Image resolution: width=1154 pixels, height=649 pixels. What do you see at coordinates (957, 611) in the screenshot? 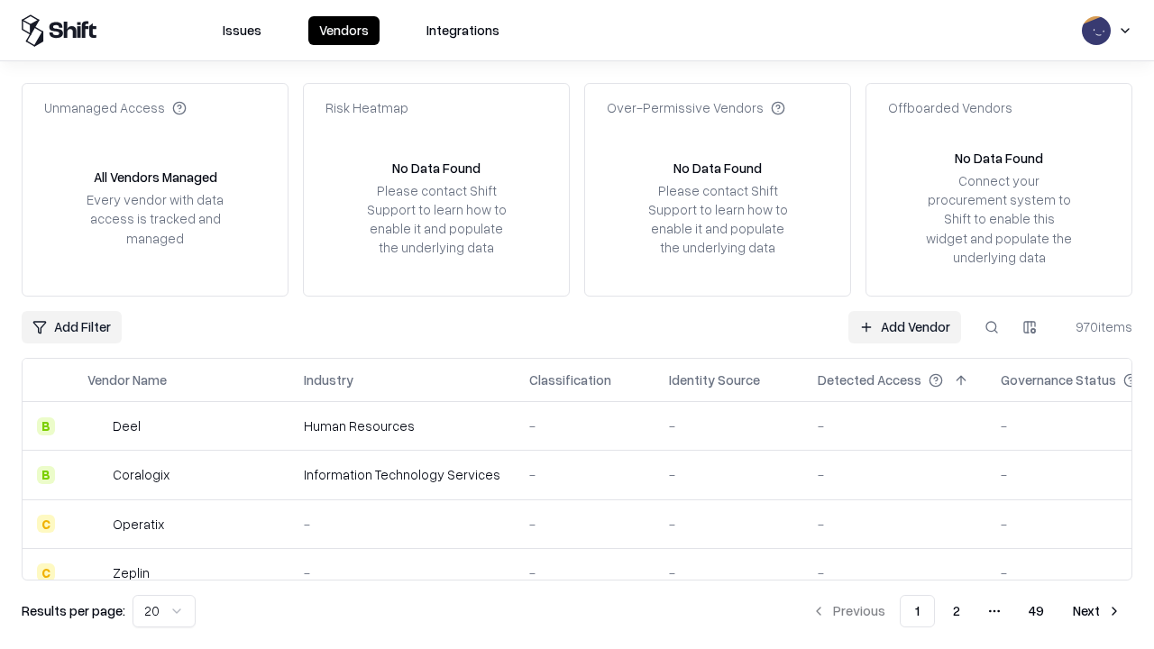
I see `button: 2` at bounding box center [957, 611].